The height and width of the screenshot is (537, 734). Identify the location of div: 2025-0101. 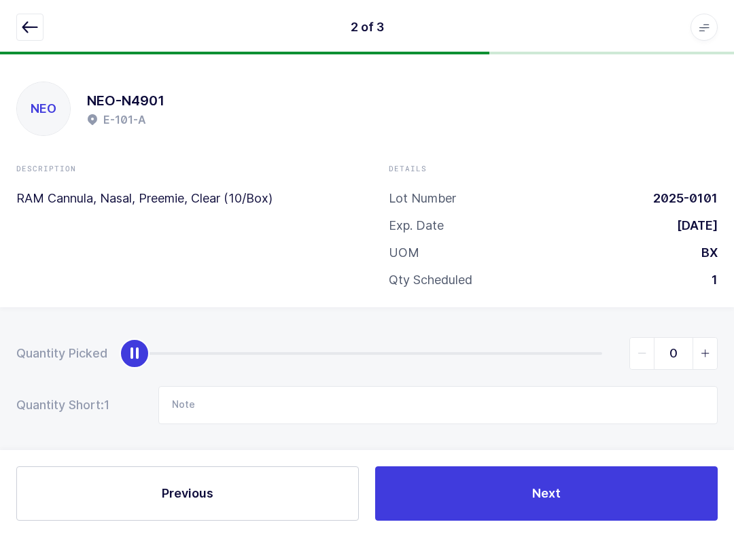
(680, 199).